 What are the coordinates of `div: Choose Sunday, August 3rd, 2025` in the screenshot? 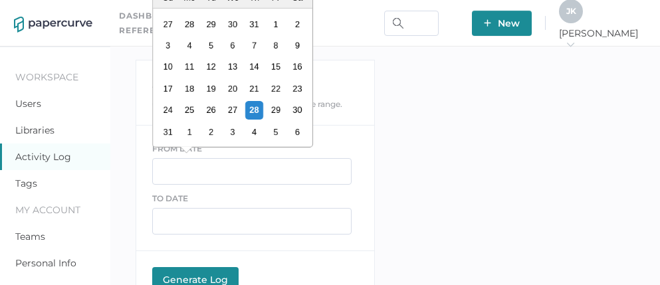 It's located at (168, 45).